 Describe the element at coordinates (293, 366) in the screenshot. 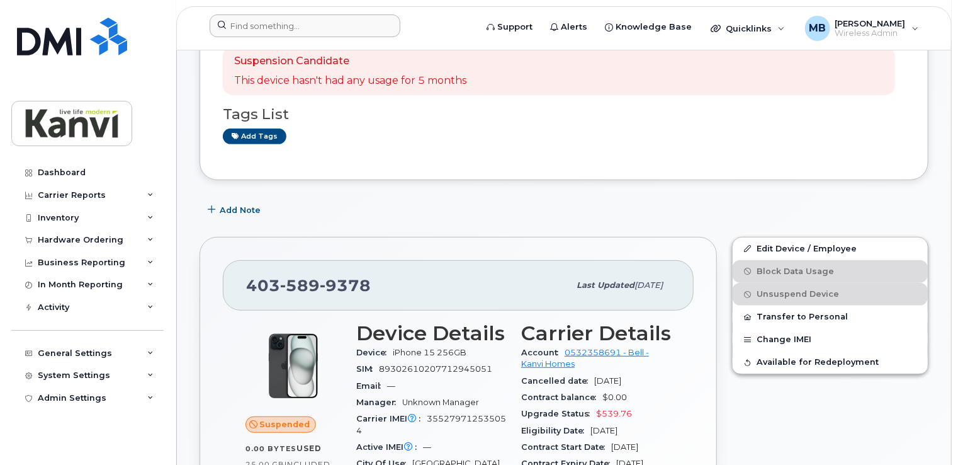

I see `img: iPhone_15_Black.png` at that location.